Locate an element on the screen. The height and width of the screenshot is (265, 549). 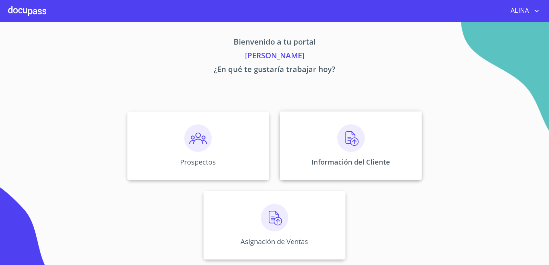
p: Asignación de Ventas is located at coordinates (274, 242).